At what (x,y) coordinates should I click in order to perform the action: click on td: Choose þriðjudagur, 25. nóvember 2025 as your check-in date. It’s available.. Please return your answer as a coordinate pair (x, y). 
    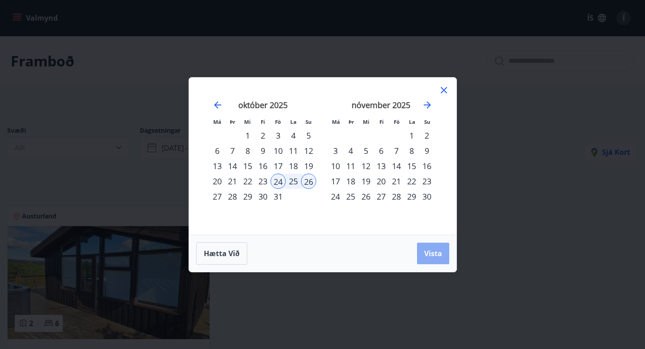
    Looking at the image, I should click on (351, 196).